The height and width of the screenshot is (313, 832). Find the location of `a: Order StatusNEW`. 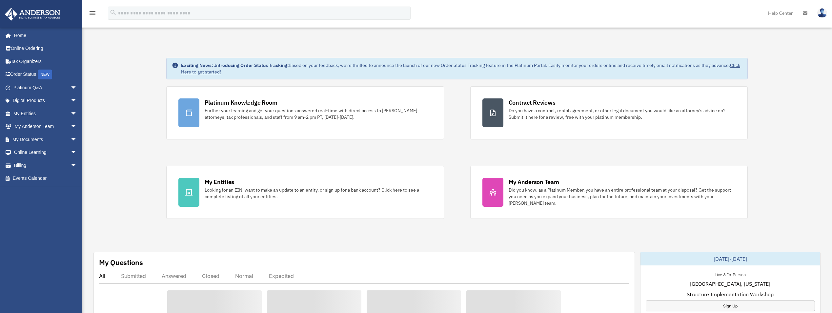

a: Order StatusNEW is located at coordinates (46, 74).